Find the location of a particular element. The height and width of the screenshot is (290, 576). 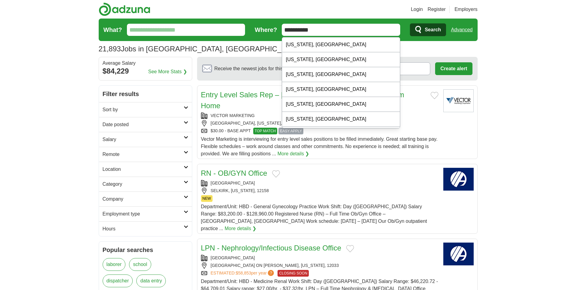

span: TOP MATCH is located at coordinates (265, 131).